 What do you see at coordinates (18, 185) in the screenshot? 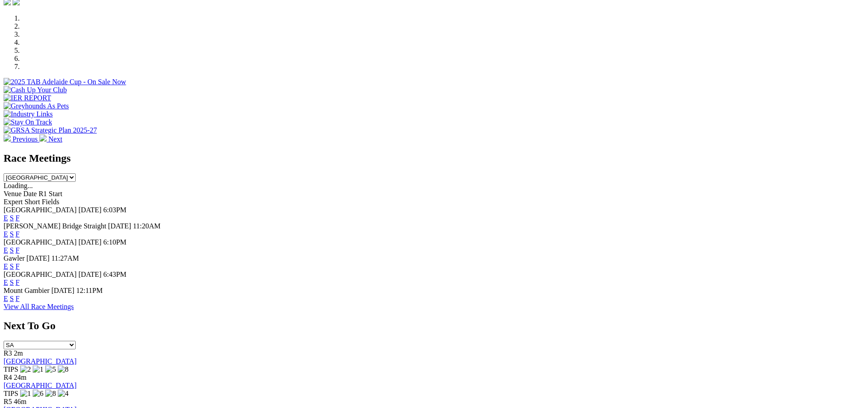
I see `span: Loading...` at bounding box center [18, 185].